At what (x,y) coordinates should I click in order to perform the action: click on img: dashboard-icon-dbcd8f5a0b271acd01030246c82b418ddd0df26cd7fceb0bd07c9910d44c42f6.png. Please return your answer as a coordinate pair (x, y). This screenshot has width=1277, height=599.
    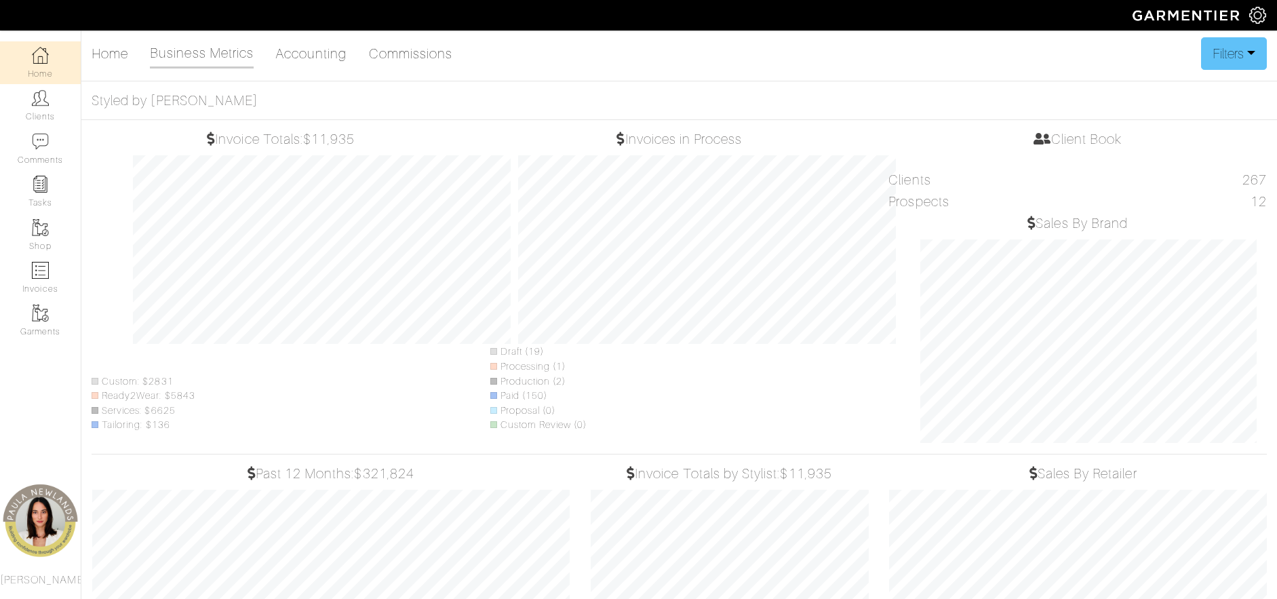
    Looking at the image, I should click on (40, 55).